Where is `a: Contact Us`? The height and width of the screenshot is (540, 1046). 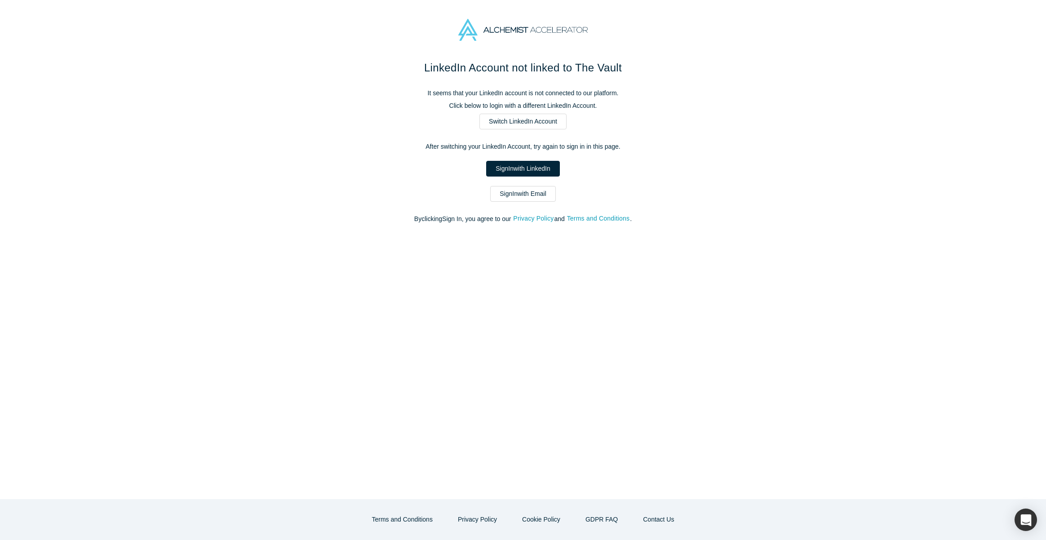
a: Contact Us is located at coordinates (658, 519).